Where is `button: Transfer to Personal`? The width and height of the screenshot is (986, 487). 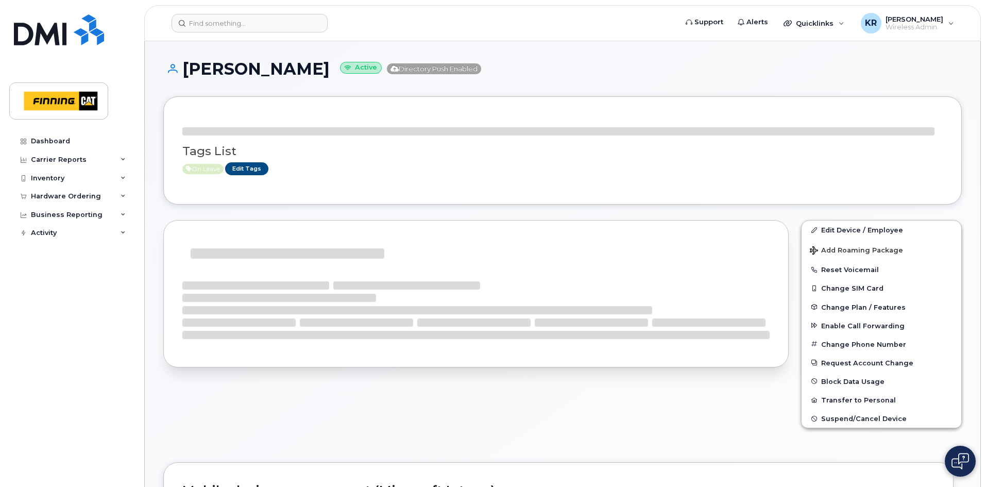
button: Transfer to Personal is located at coordinates (881, 400).